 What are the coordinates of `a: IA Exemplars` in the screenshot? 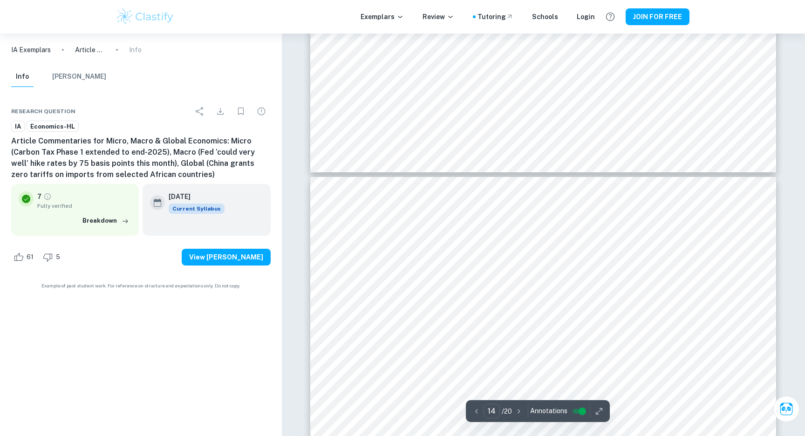 It's located at (31, 50).